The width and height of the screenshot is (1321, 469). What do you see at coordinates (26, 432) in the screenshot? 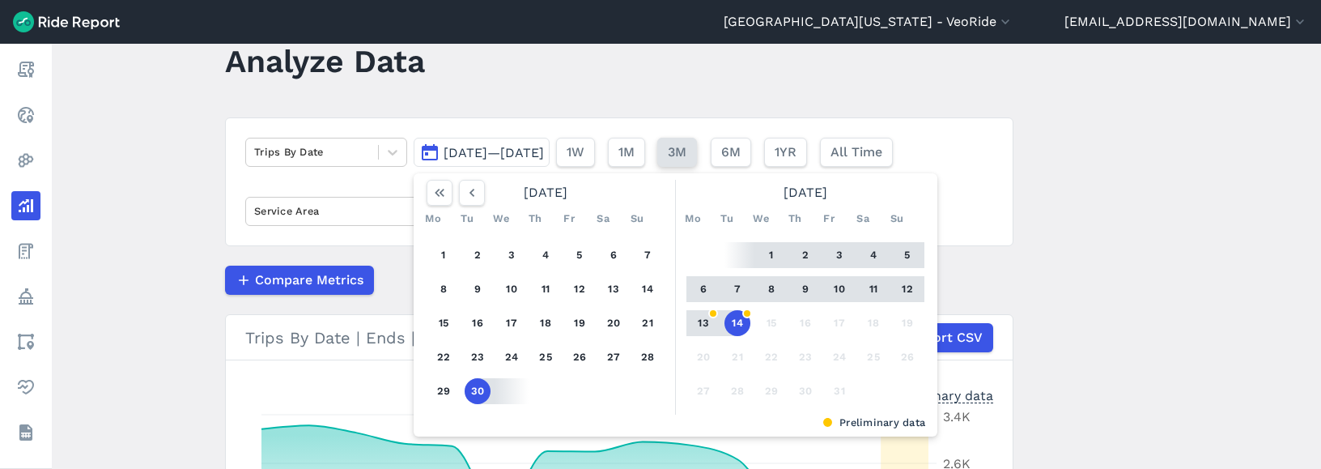
I see `a: Datasets` at bounding box center [26, 432].